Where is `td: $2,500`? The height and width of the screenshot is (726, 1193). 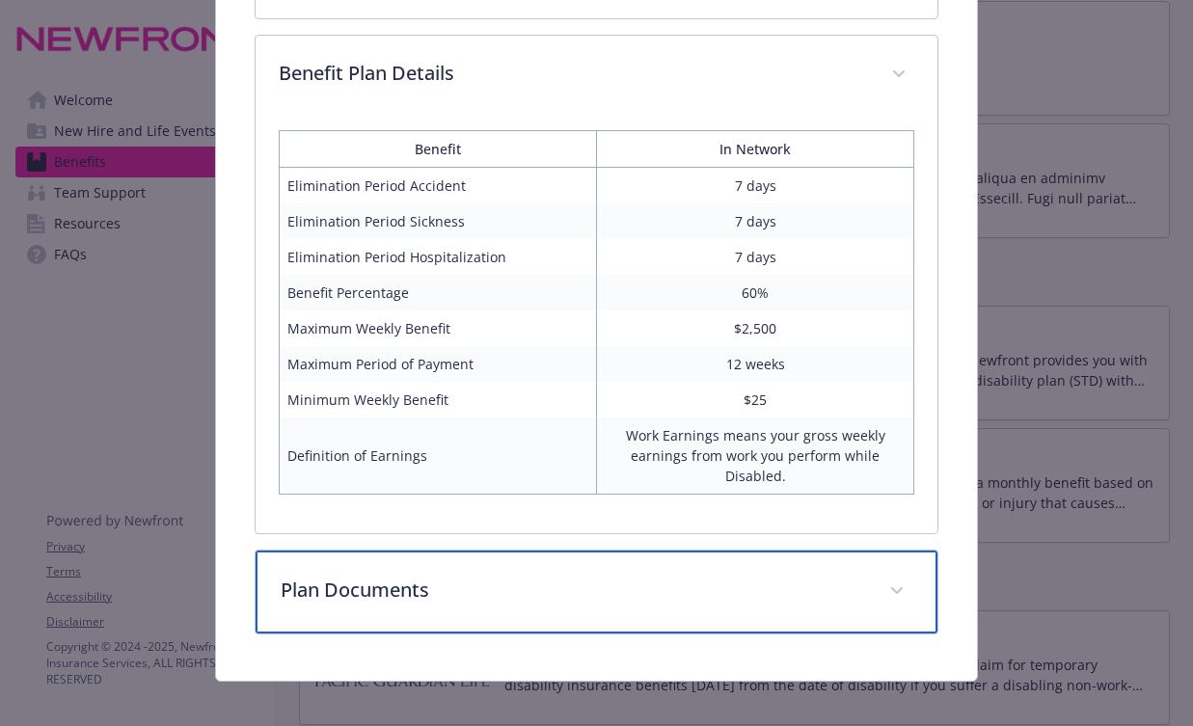
td: $2,500 is located at coordinates (754, 328).